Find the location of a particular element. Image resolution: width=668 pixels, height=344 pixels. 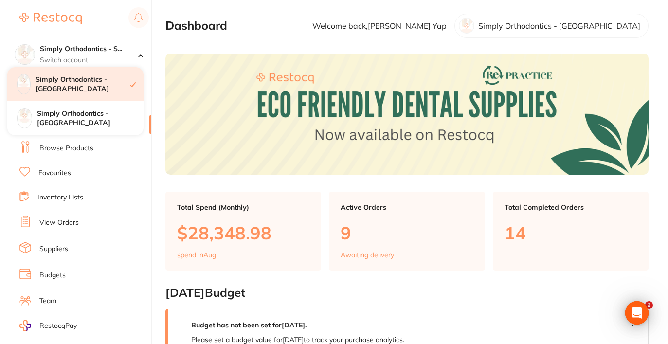

a: Suppliers is located at coordinates (54, 249).